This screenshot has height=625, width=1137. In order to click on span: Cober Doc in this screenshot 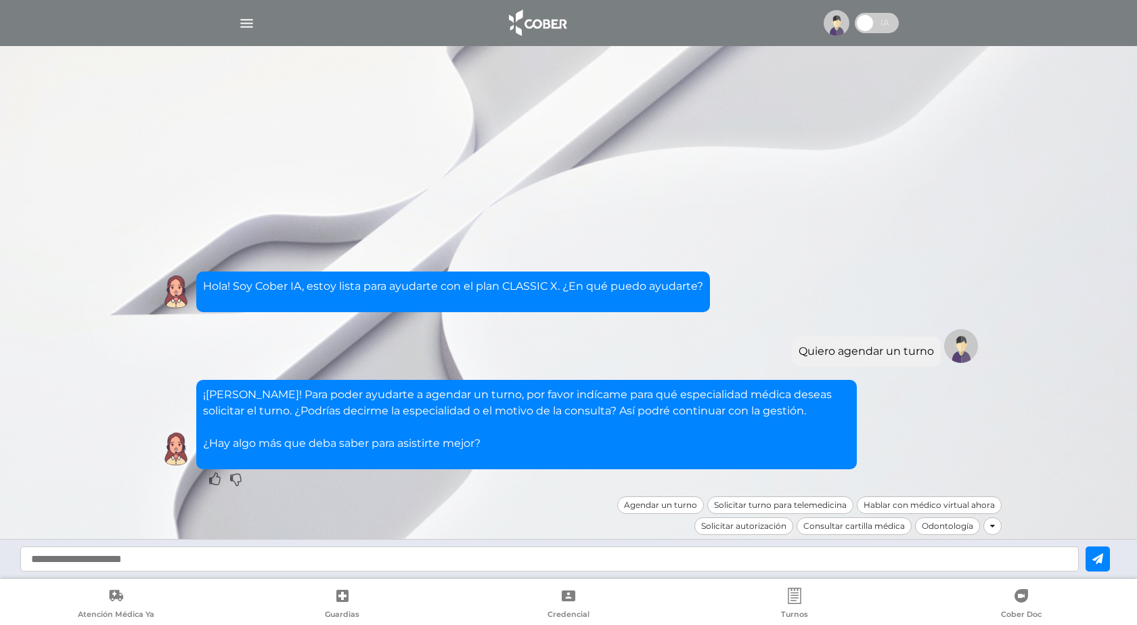, I will do `click(1021, 615)`.